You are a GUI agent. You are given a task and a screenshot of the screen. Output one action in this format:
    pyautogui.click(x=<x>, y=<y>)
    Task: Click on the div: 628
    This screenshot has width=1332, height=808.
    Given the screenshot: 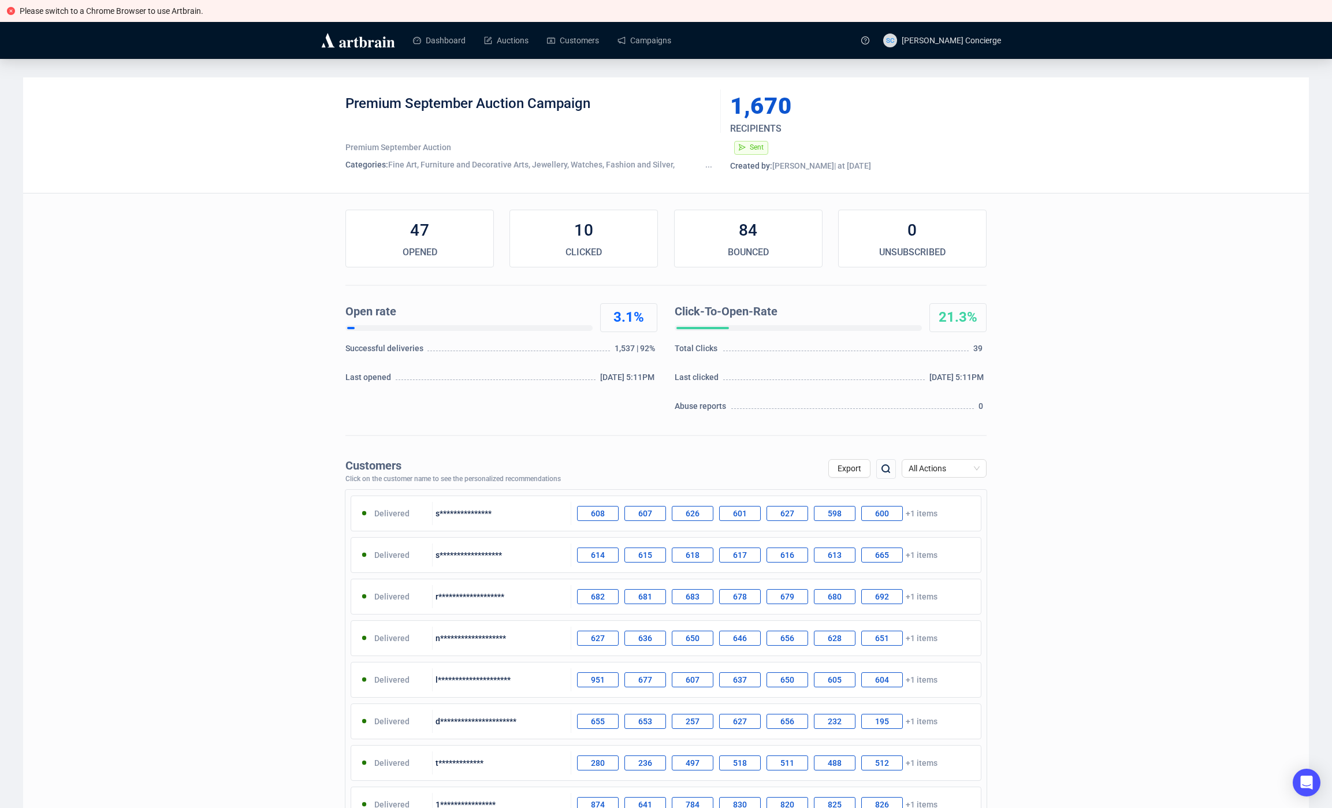 What is the action you would take?
    pyautogui.click(x=835, y=638)
    